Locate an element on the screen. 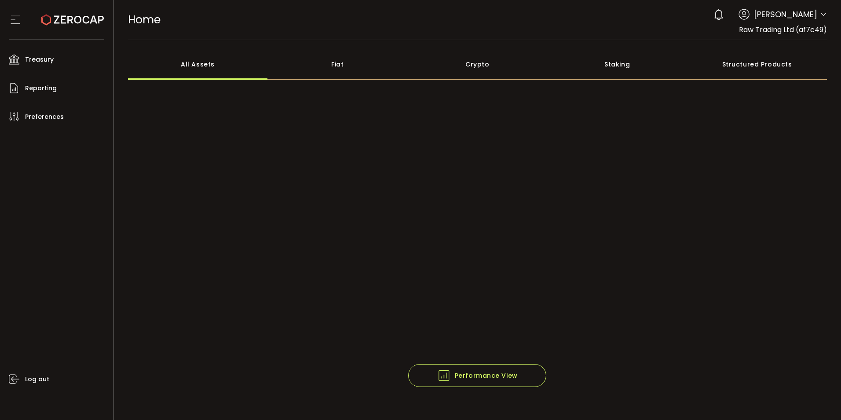 The width and height of the screenshot is (841, 420). div: Fiat is located at coordinates (337, 64).